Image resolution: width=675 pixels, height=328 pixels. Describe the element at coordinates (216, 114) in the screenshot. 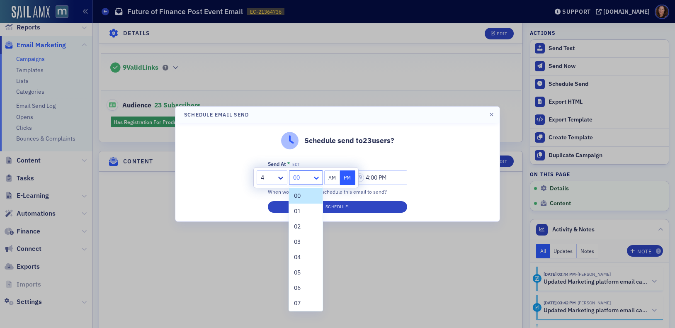

I see `h4: Schedule Email Send` at that location.